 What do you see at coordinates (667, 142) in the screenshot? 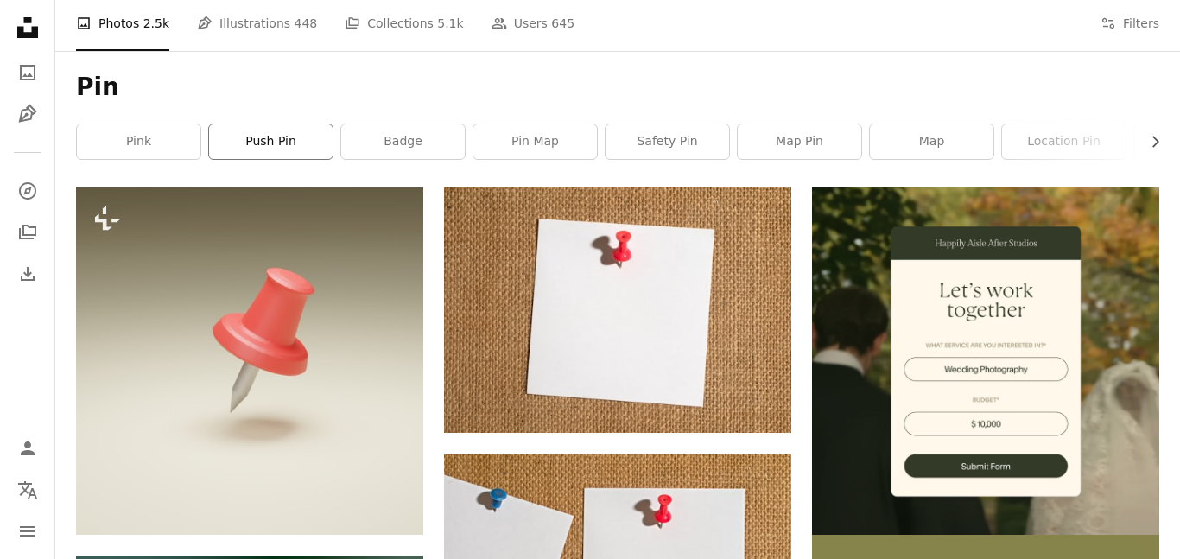
I see `a: safety pin` at bounding box center [667, 142].